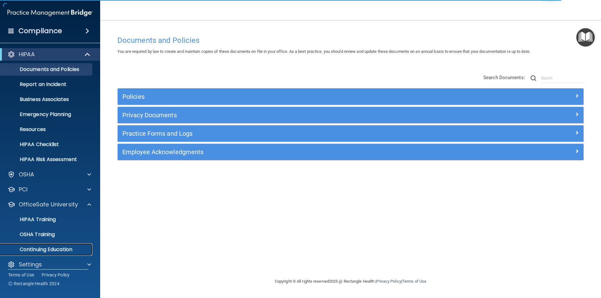 This screenshot has width=601, height=298. I want to click on h4: Documents and Policies, so click(351, 40).